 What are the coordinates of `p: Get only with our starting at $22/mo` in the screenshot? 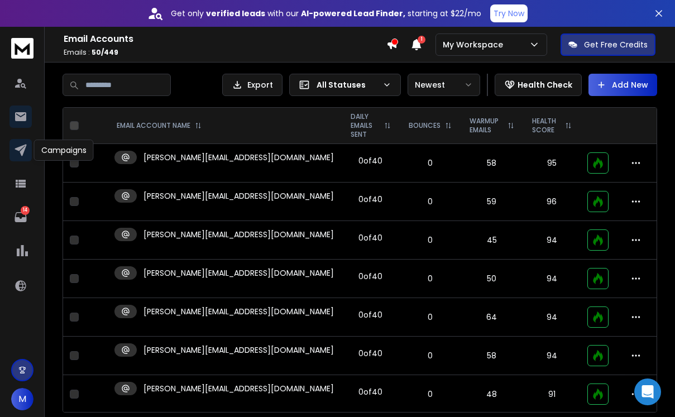 It's located at (326, 13).